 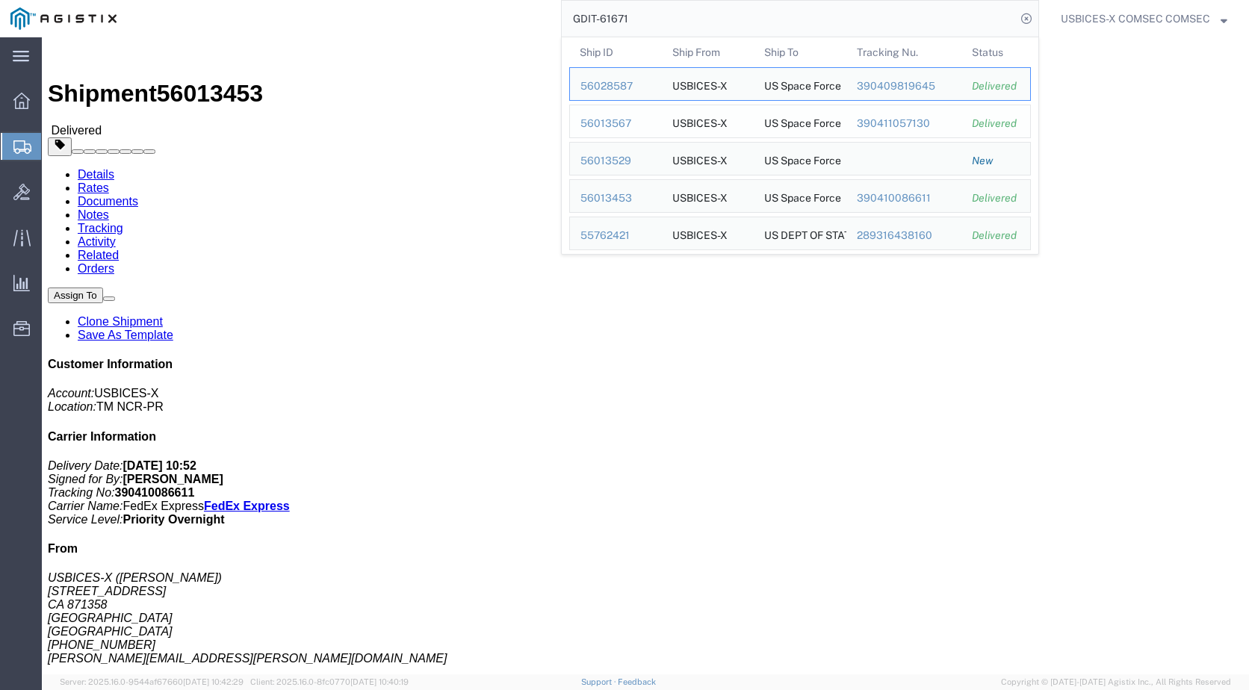 What do you see at coordinates (1136, 19) in the screenshot?
I see `span: USBICES-X COMSEC COMSEC` at bounding box center [1136, 19].